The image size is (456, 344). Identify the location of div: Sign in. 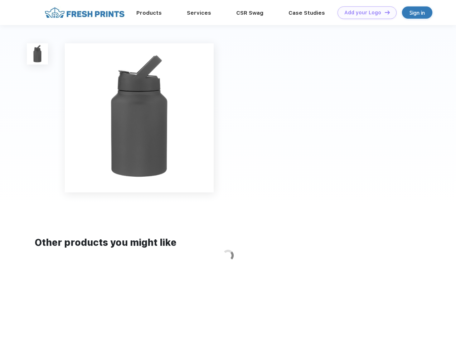
(417, 13).